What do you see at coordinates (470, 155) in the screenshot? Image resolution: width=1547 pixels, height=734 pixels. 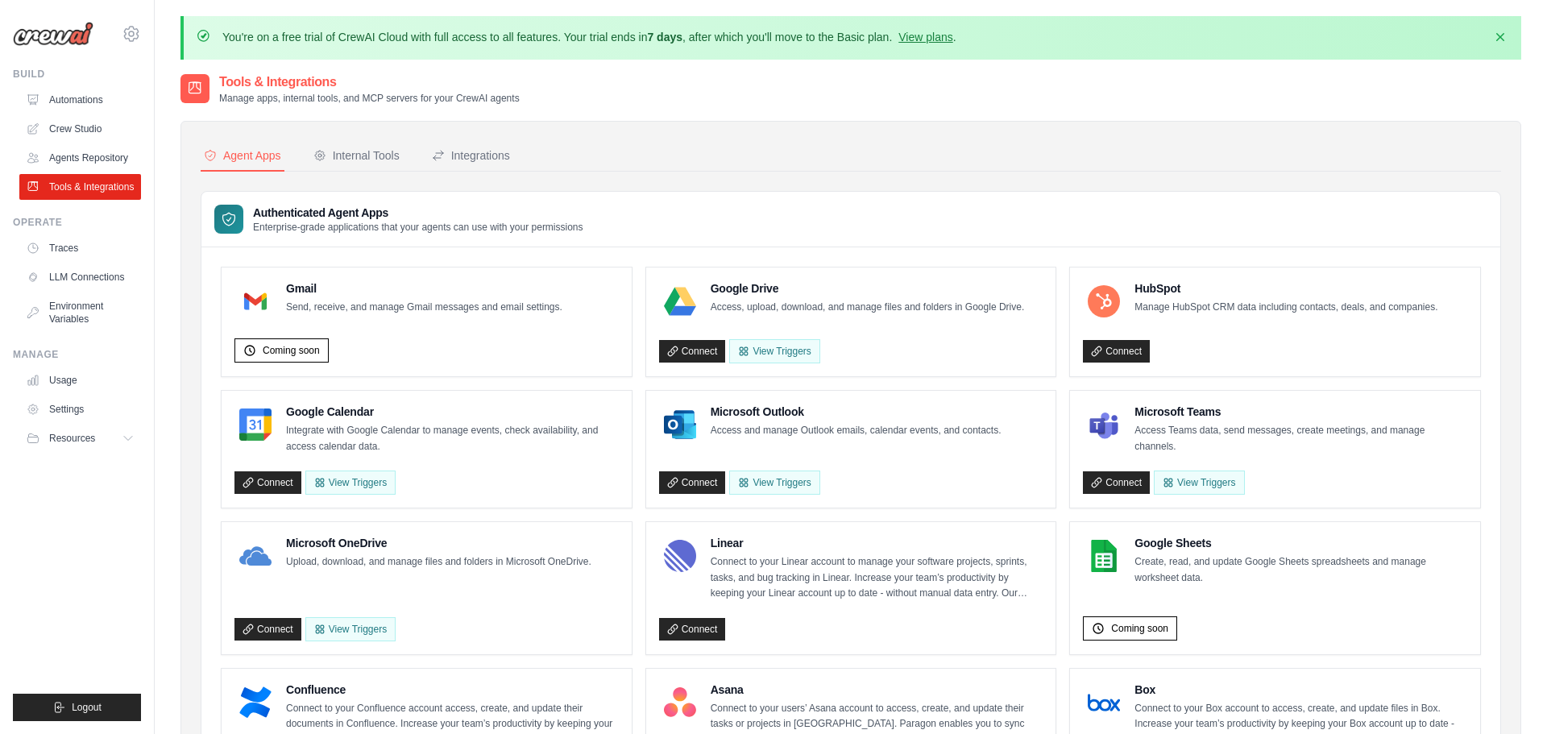 I see `div: Integrations` at bounding box center [470, 155].